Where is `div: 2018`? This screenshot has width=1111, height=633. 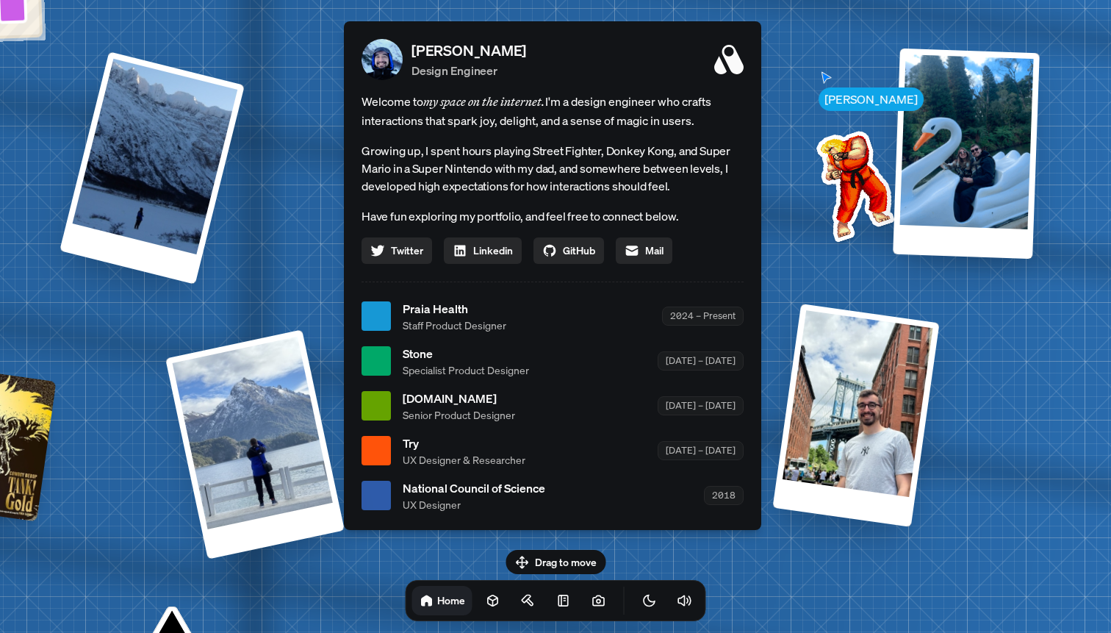
div: 2018 is located at coordinates (724, 495).